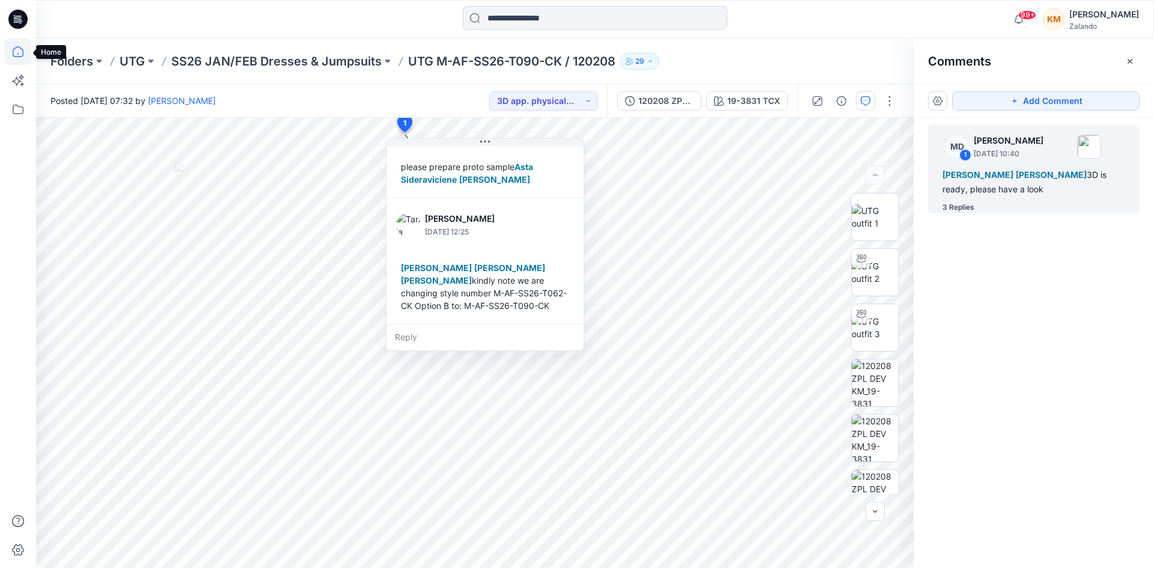 The image size is (1154, 568). I want to click on a: SS26 JAN/FEB Dresses & Jumpsuits, so click(276, 61).